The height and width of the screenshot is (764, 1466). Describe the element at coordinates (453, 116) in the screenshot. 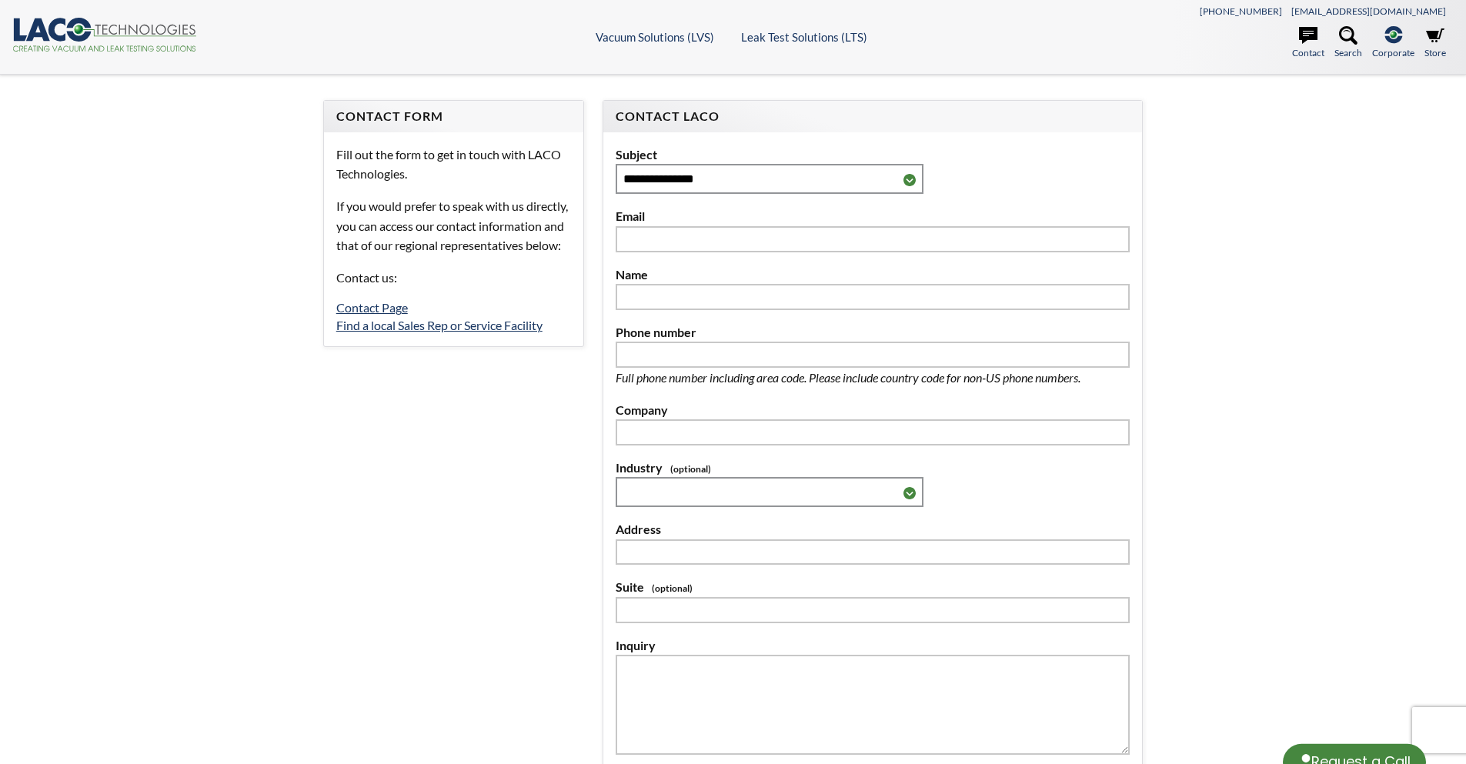

I see `h4: Contact Form` at that location.